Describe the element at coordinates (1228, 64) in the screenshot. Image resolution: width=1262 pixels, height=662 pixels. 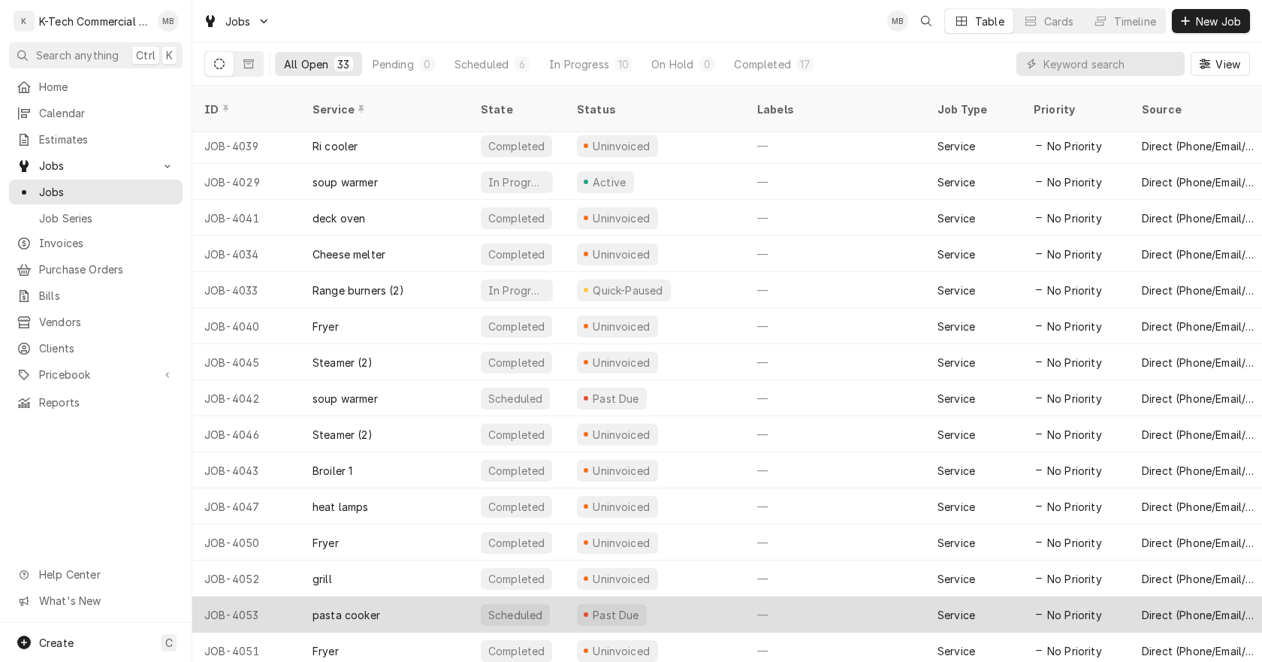
I see `span: View` at that location.